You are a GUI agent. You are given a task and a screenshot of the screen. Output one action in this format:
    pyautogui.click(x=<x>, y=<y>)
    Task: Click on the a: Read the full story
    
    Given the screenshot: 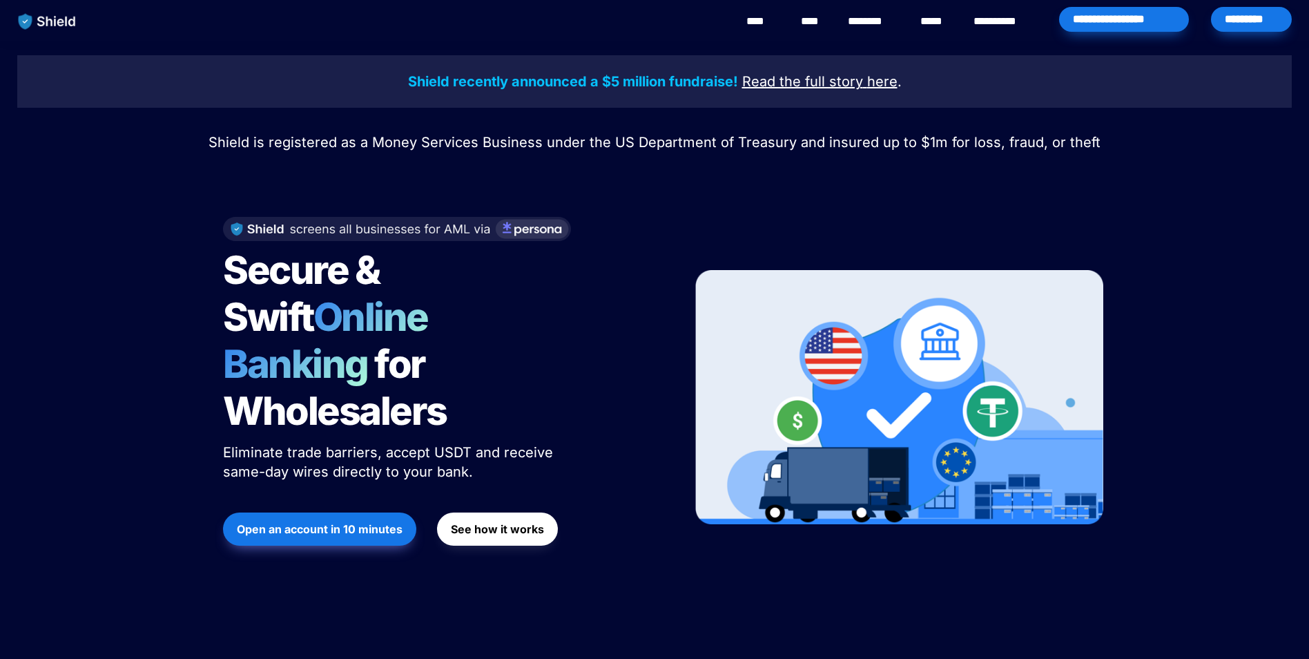 What is the action you would take?
    pyautogui.click(x=802, y=82)
    